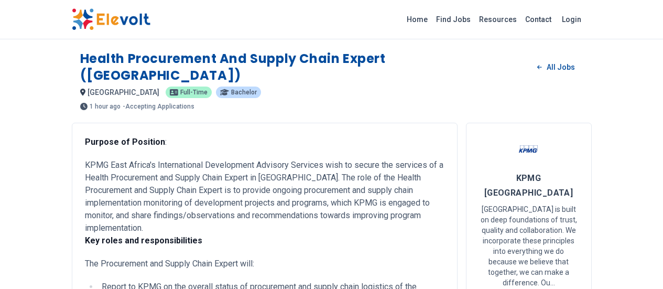  Describe the element at coordinates (556, 67) in the screenshot. I see `a: All Jobs` at that location.